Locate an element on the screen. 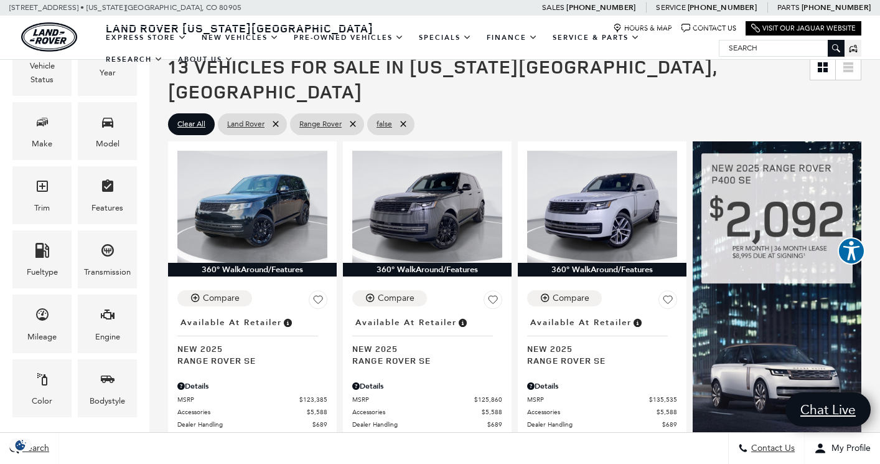 The width and height of the screenshot is (880, 464). span: Model is located at coordinates (108, 124).